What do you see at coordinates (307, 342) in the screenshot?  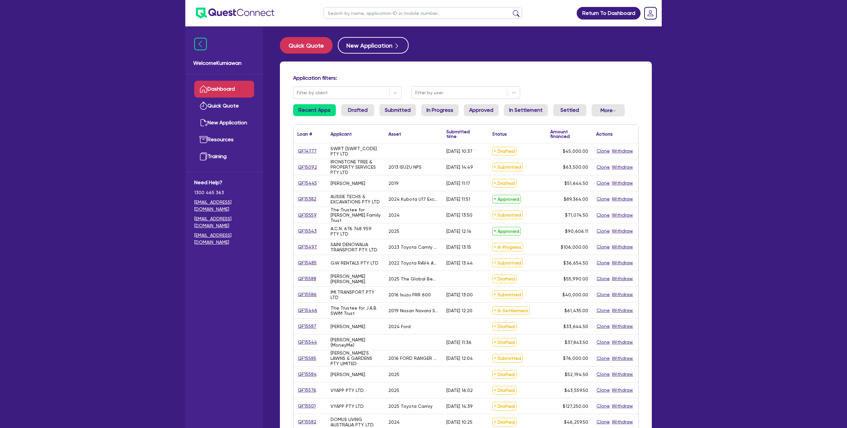 I see `a: QF15544` at bounding box center [307, 342].